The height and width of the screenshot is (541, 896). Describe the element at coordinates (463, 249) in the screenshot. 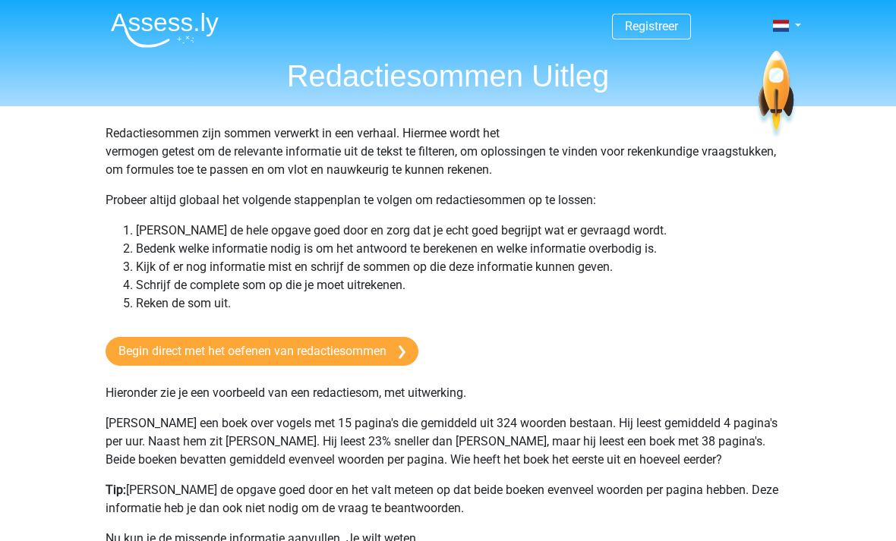

I see `li: Bedenk welke informatie nodig is om het antwoord te berekenen en welke informatie overbodig is.` at that location.